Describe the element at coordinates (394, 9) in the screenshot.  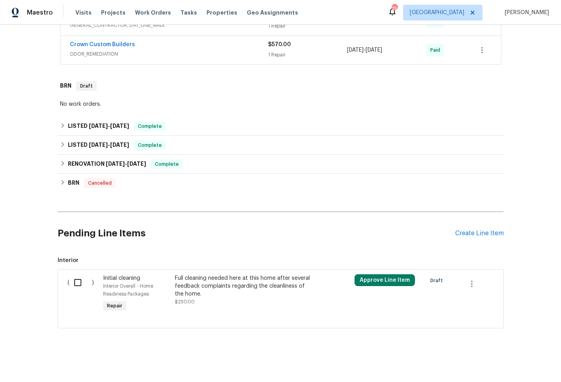
I see `div: 25` at that location.